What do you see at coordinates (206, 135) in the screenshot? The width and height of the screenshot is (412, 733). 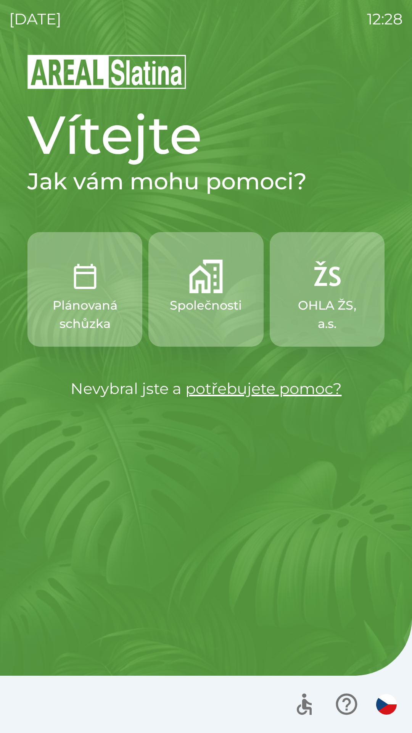 I see `h1: Vítejte` at bounding box center [206, 135].